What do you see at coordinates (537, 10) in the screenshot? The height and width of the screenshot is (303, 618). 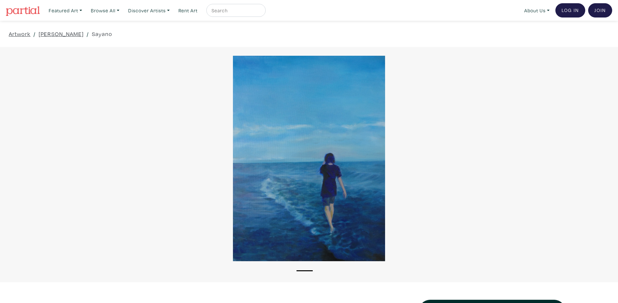 I see `a: About Us` at bounding box center [537, 10].